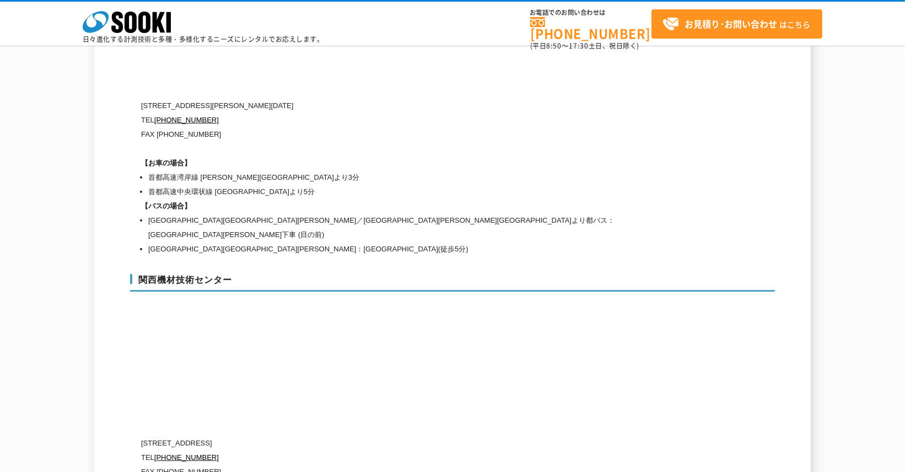 Image resolution: width=905 pixels, height=472 pixels. What do you see at coordinates (591, 13) in the screenshot?
I see `span: お電話でのお問い合わせは` at bounding box center [591, 13].